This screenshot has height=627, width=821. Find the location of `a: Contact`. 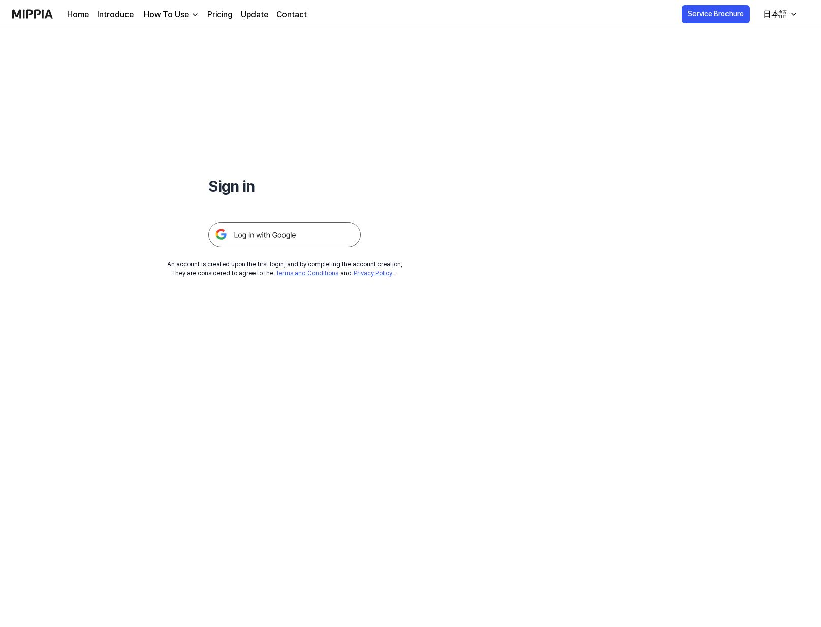

a: Contact is located at coordinates (292, 15).